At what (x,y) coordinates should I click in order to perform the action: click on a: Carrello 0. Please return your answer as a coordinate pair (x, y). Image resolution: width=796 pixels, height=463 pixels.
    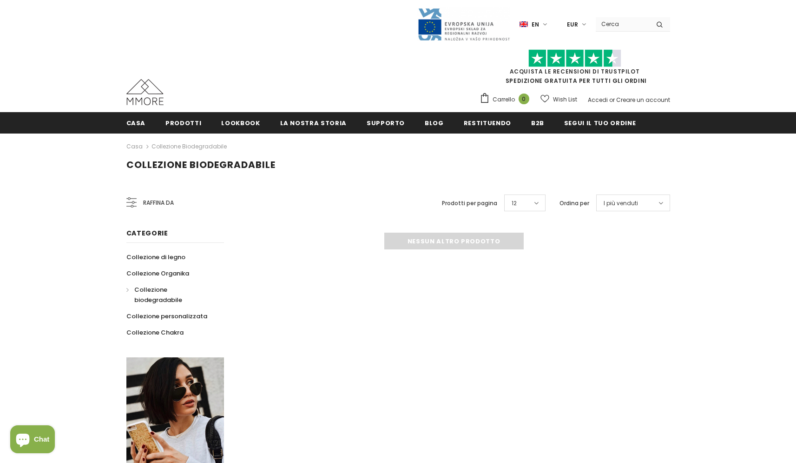
    Looking at the image, I should click on (507, 99).